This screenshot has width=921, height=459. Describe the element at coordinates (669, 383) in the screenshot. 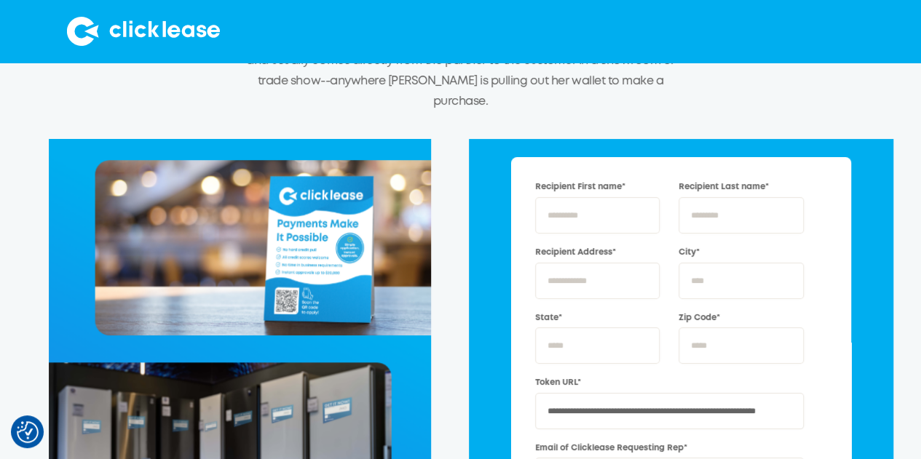

I see `label: Token URL*` at that location.